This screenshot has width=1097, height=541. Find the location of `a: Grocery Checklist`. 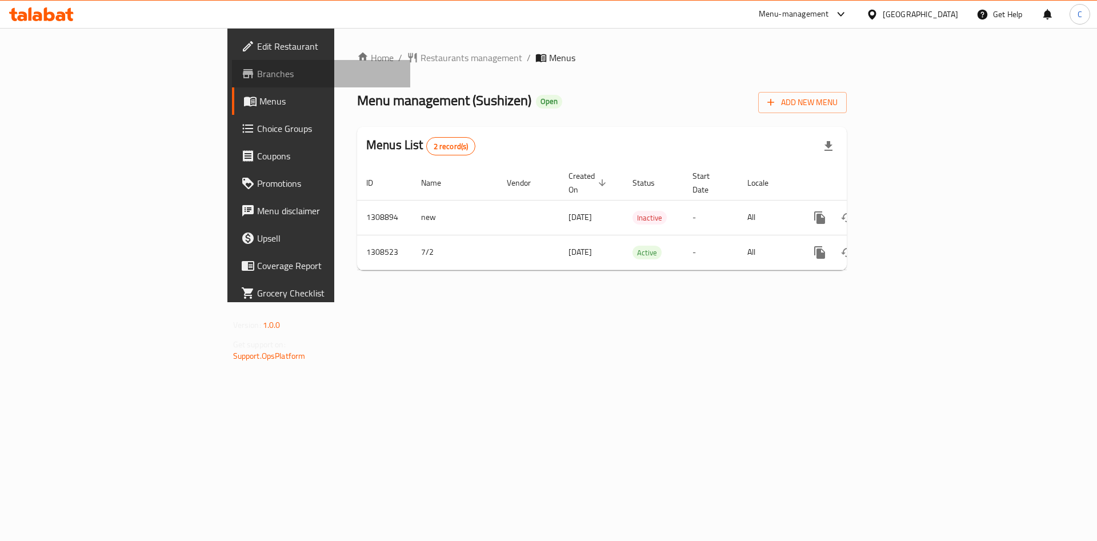

a: Grocery Checklist is located at coordinates (321, 293).